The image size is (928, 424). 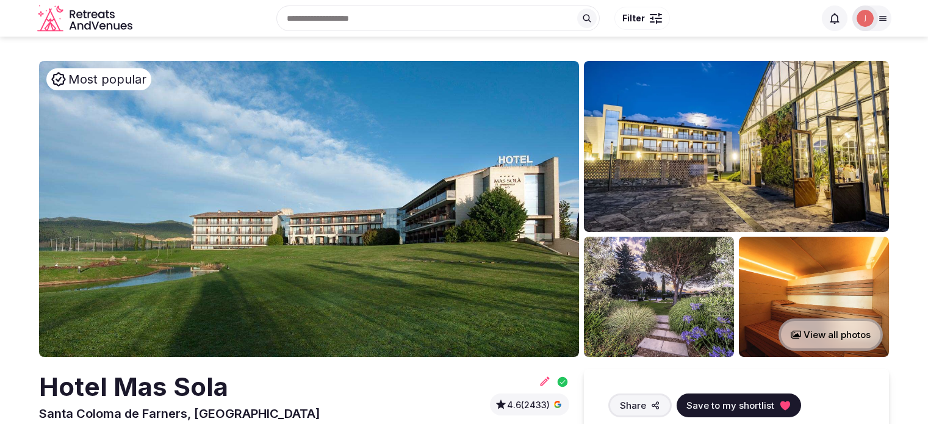 I want to click on span: 4.6 (2433), so click(x=528, y=405).